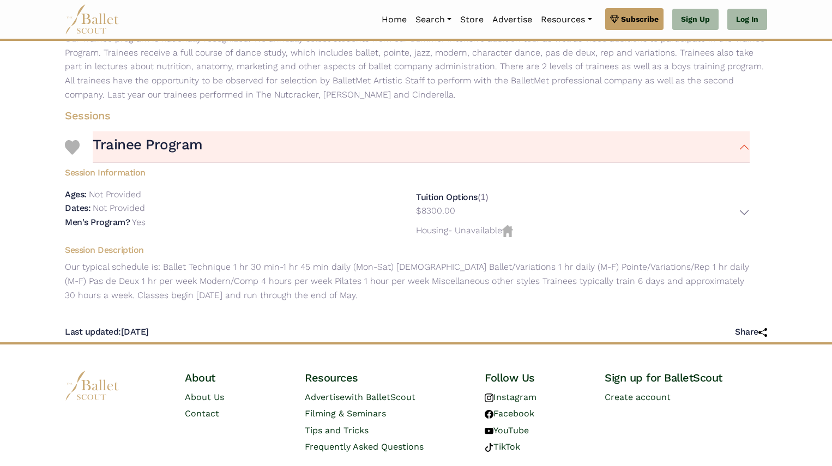 The height and width of the screenshot is (466, 832). Describe the element at coordinates (512, 20) in the screenshot. I see `a: Advertise` at that location.